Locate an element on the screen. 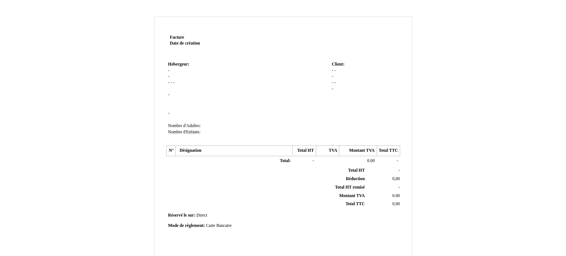  span: Total HT is located at coordinates (357, 170).